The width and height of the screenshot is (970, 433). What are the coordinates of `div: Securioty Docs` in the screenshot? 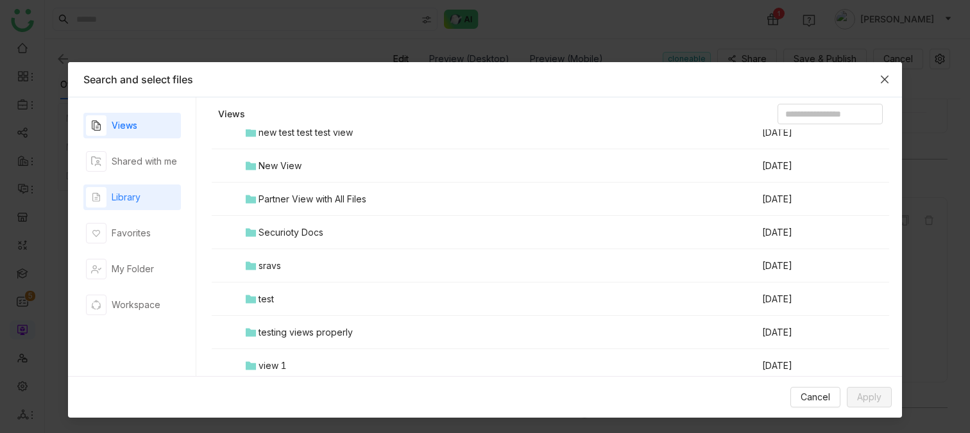 It's located at (290, 233).